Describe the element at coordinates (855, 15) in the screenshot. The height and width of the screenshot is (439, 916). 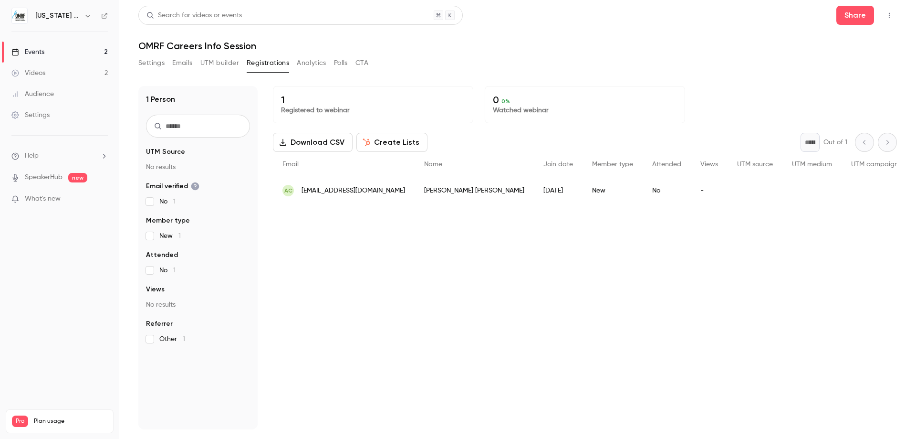
I see `button: Share` at that location.